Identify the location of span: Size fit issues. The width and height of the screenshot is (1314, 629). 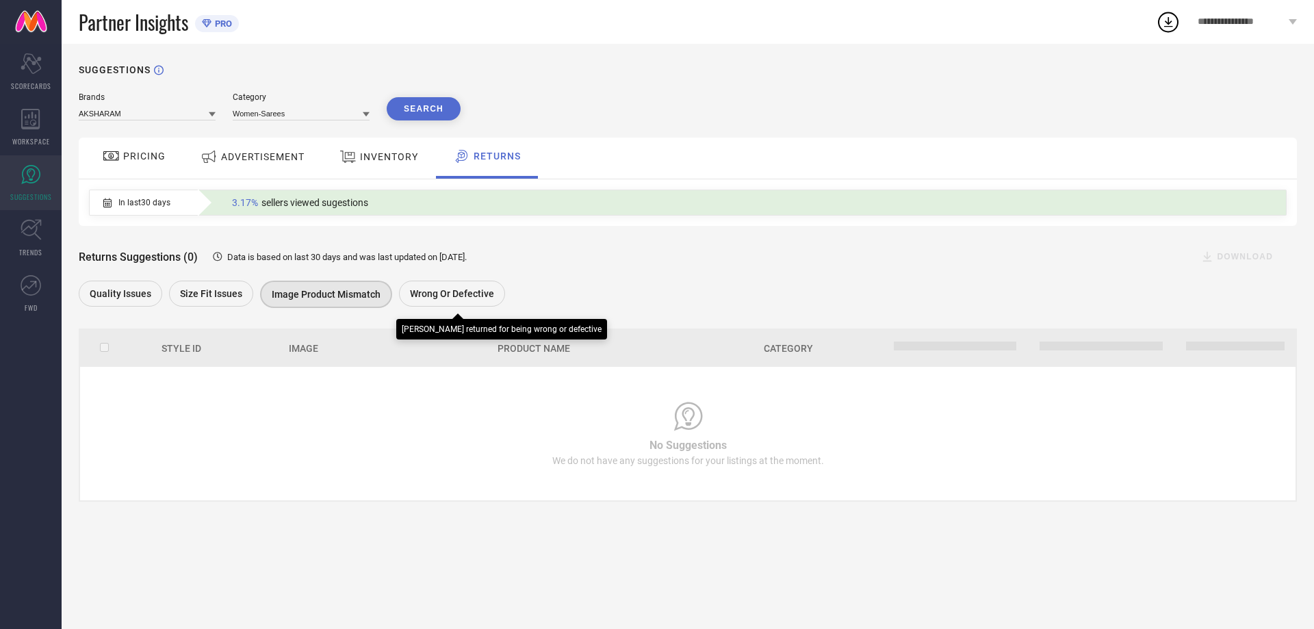
(211, 294).